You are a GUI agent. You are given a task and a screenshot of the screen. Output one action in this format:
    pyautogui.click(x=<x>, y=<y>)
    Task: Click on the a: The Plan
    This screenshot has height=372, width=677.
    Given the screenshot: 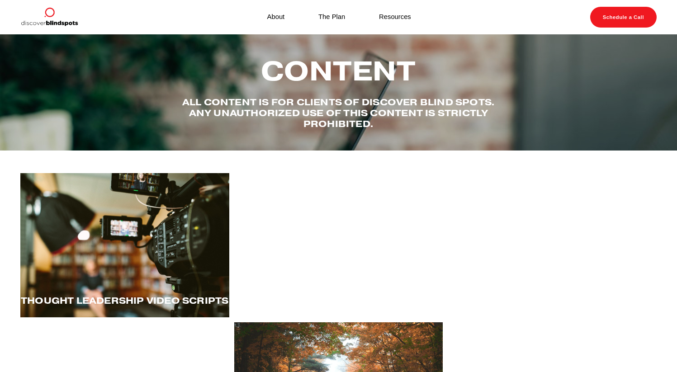 What is the action you would take?
    pyautogui.click(x=331, y=17)
    